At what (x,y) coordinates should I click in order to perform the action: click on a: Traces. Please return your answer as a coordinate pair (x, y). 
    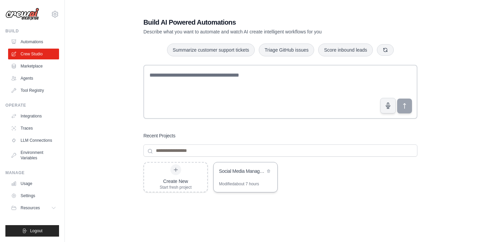
    Looking at the image, I should click on (33, 128).